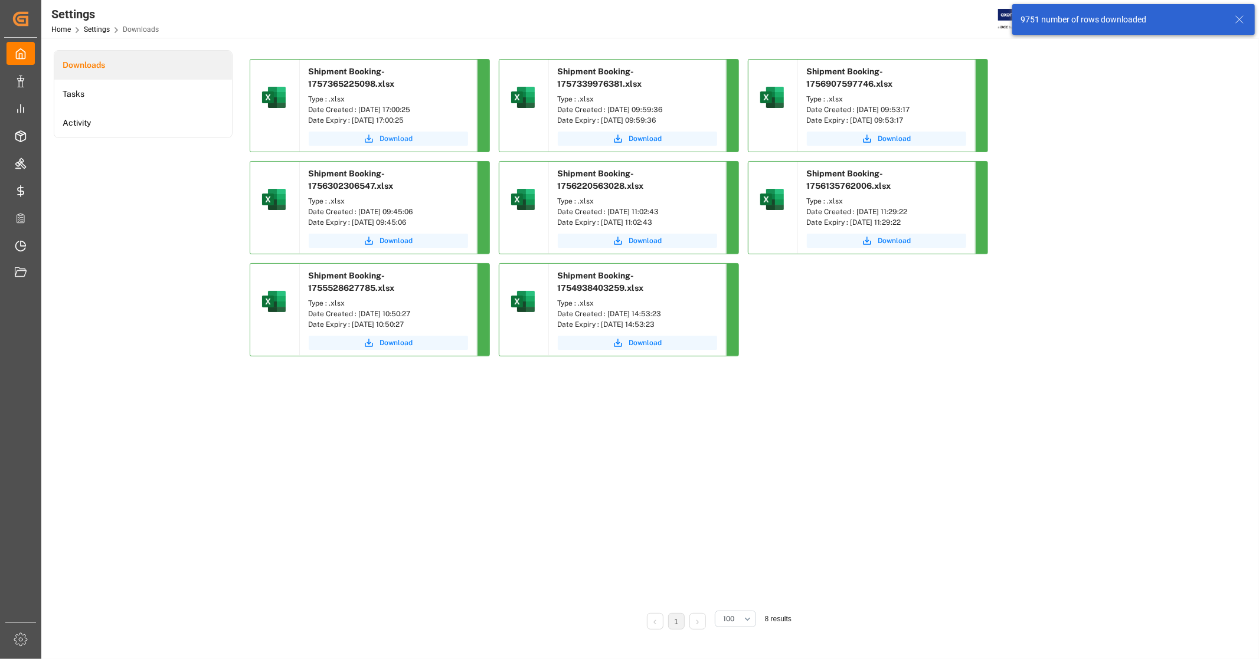 The image size is (1259, 659). I want to click on span: Shipment Booking-1754938403259.xlsx, so click(601, 282).